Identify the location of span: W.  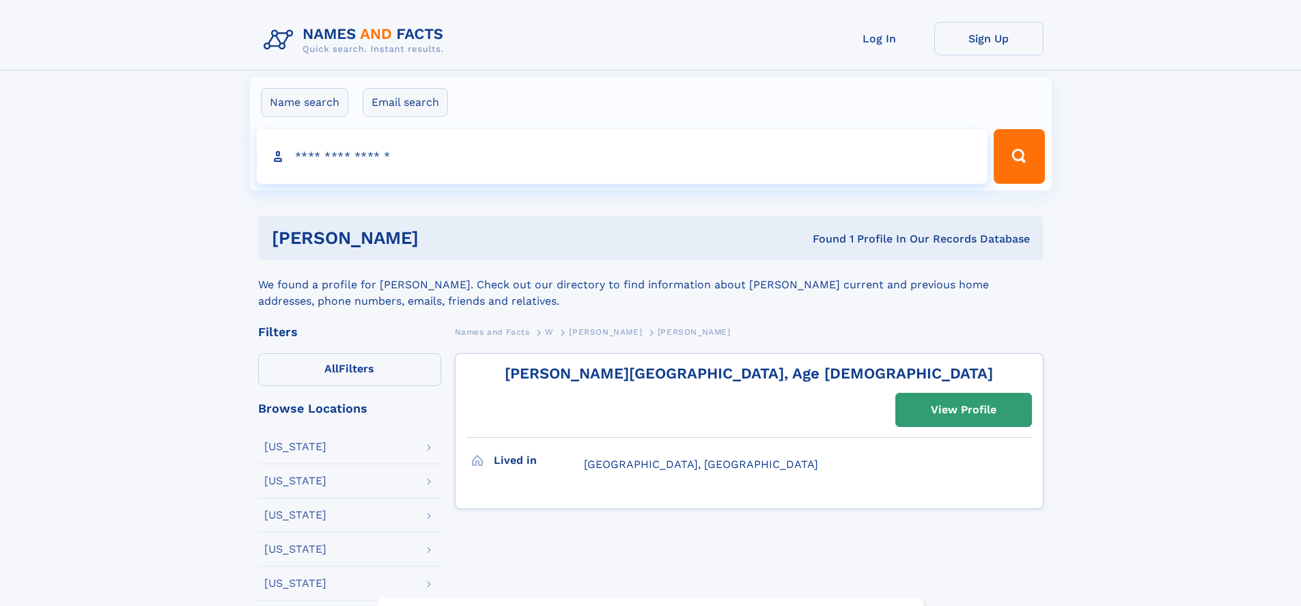
(549, 332).